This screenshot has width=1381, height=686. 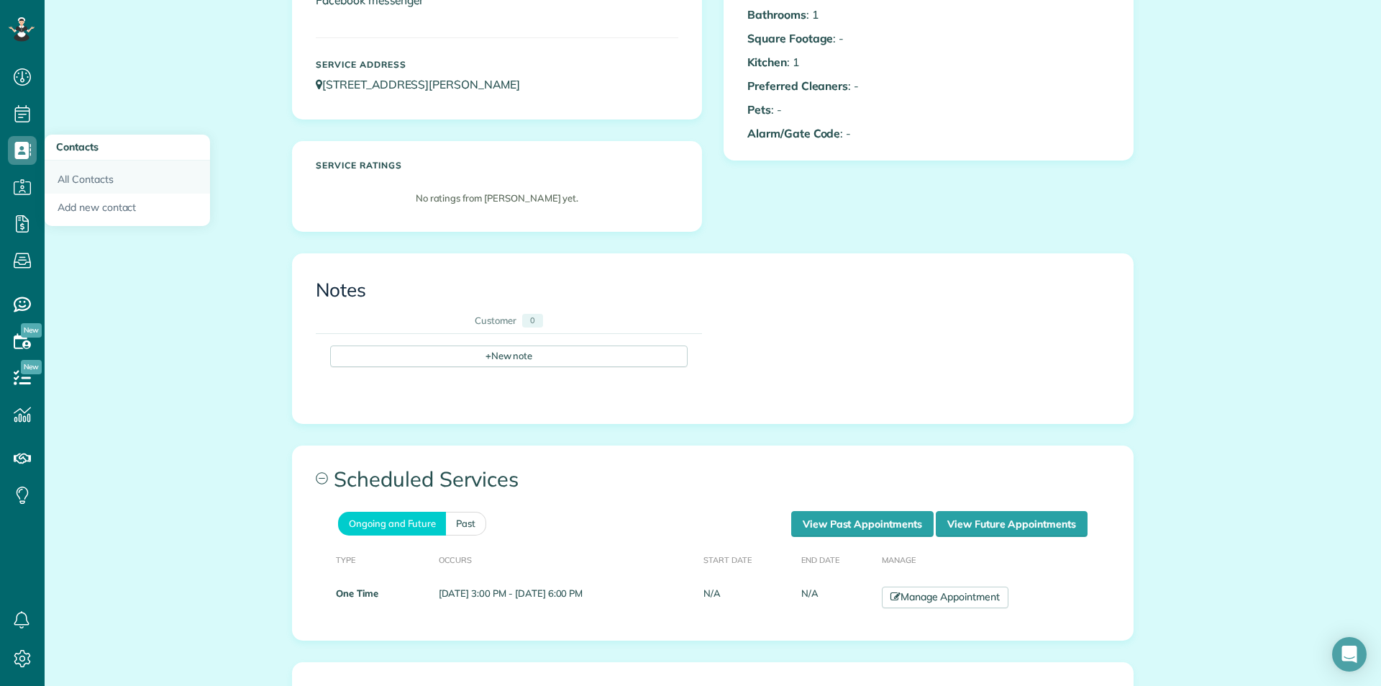 I want to click on div: Customer, so click(x=496, y=320).